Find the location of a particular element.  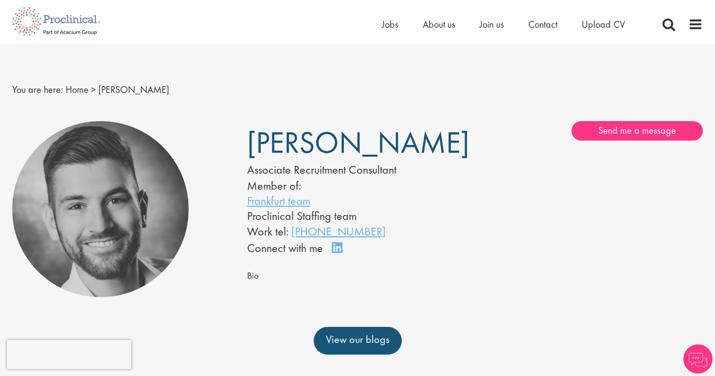

span: You are here: is located at coordinates (37, 90).